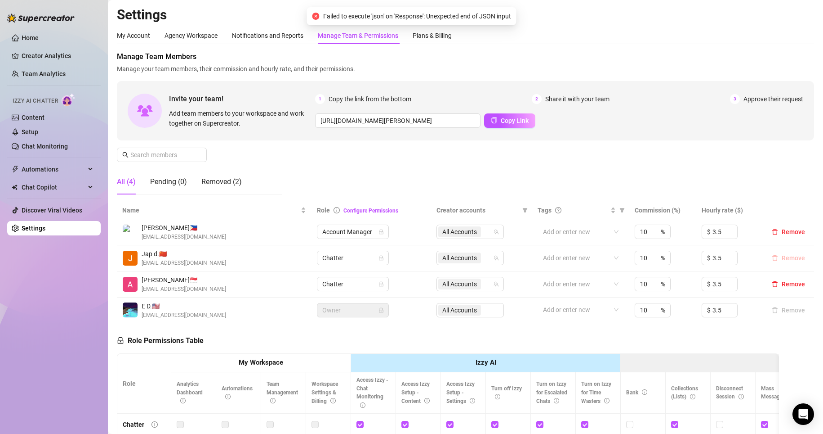 The image size is (823, 434). Describe the element at coordinates (371, 210) in the screenshot. I see `a: Configure Permissions` at that location.